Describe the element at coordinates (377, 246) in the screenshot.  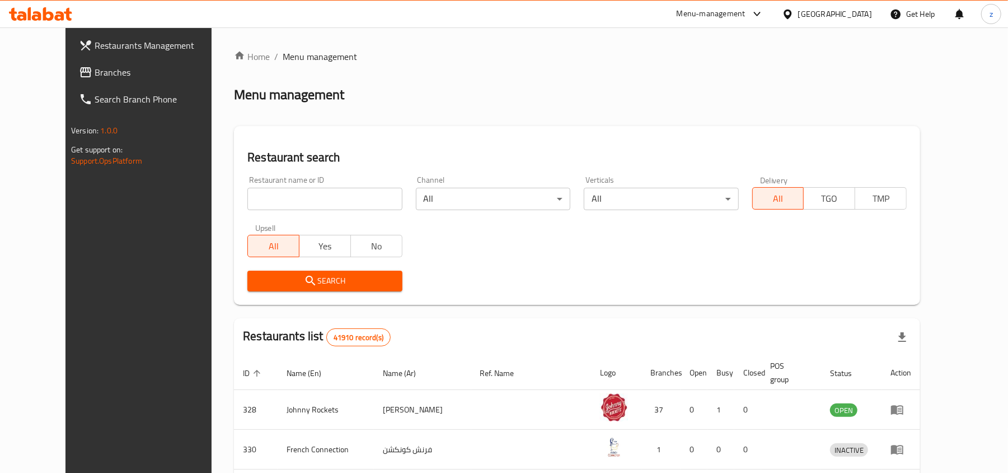
I see `span: No` at that location.